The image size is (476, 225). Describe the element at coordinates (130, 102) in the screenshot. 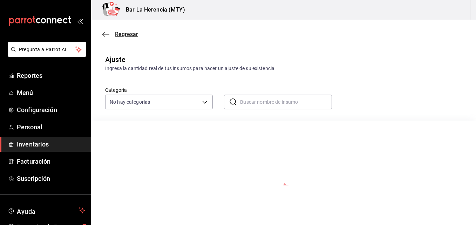

I see `span: No hay categorías` at that location.